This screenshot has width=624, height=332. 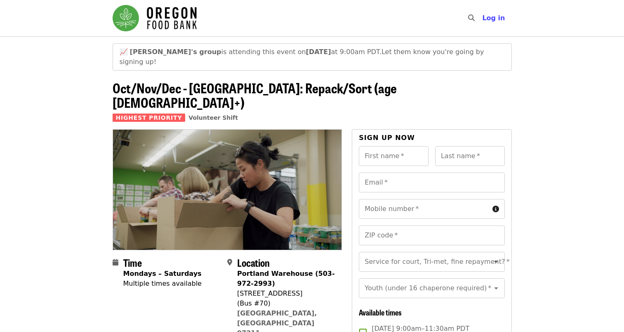 What do you see at coordinates (163, 273) in the screenshot?
I see `strong: Mondays – Saturdays` at bounding box center [163, 273].